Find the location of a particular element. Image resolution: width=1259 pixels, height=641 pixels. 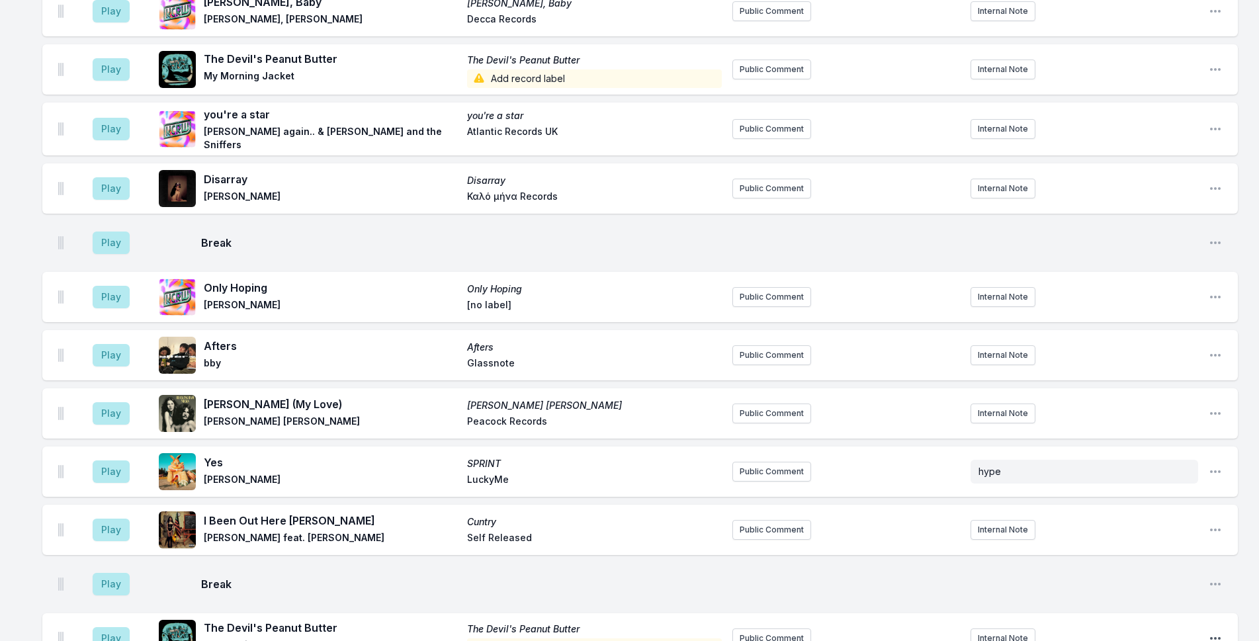

span: Atlantic Records UK is located at coordinates (595, 138).